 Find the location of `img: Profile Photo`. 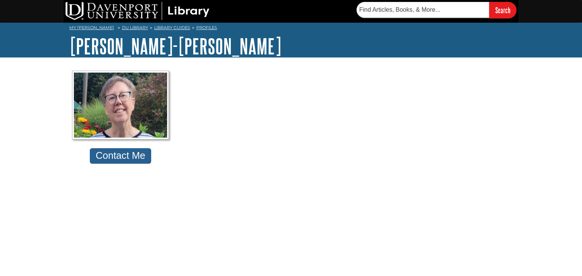

img: Profile Photo is located at coordinates (120, 105).